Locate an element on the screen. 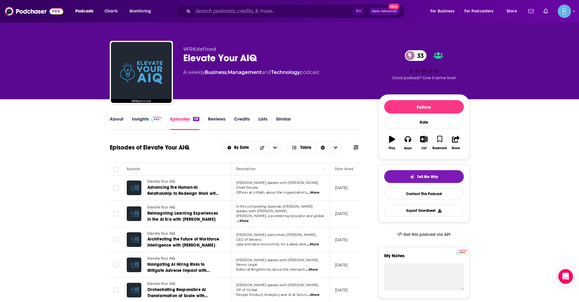 The width and height of the screenshot is (579, 302). div: Rate is located at coordinates (424, 122).